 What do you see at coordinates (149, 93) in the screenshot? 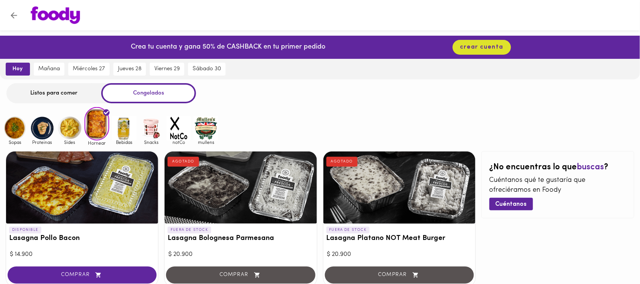
I see `div: Congelados` at bounding box center [149, 93].